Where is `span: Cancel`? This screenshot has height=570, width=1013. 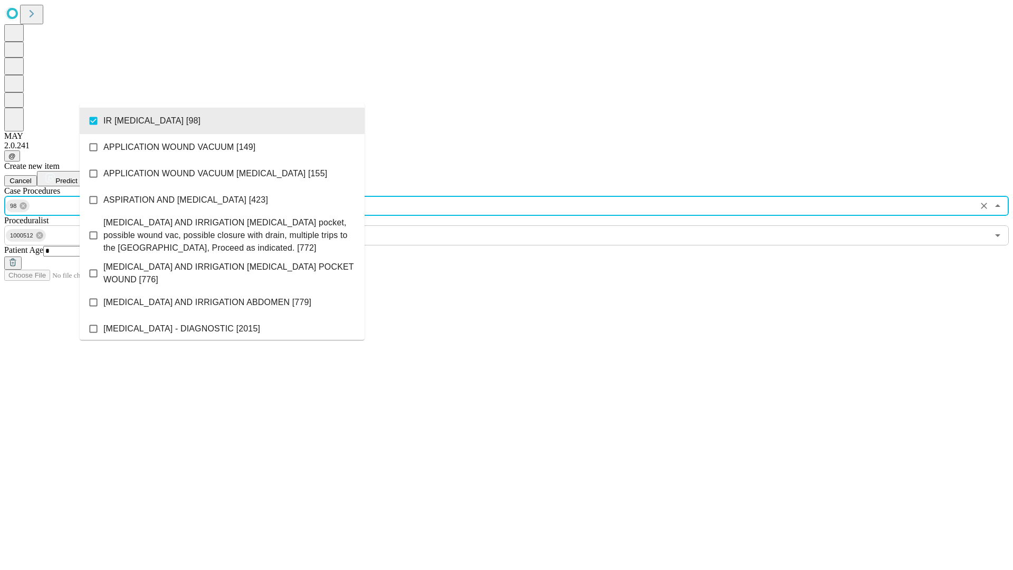 span: Cancel is located at coordinates (21, 180).